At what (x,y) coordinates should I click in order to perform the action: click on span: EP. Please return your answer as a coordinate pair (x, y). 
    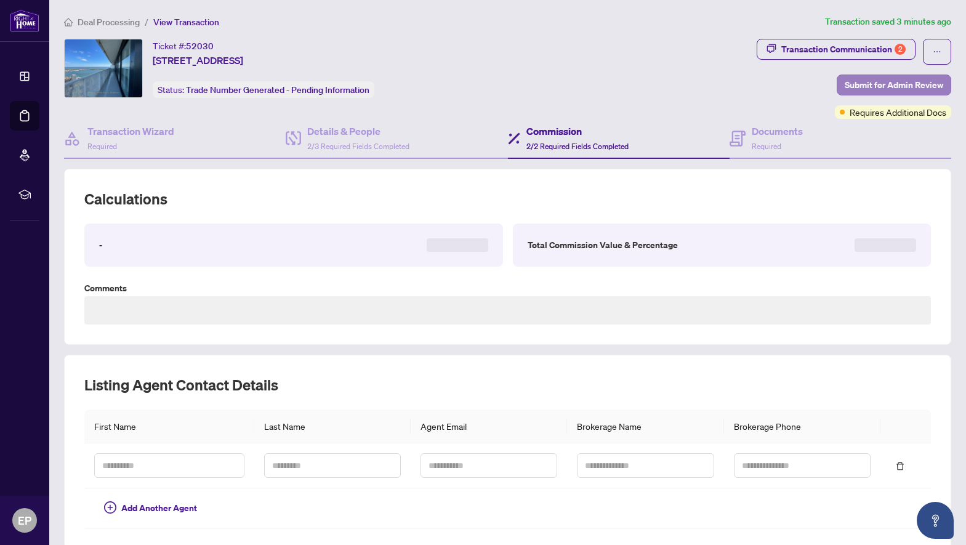
    Looking at the image, I should click on (25, 520).